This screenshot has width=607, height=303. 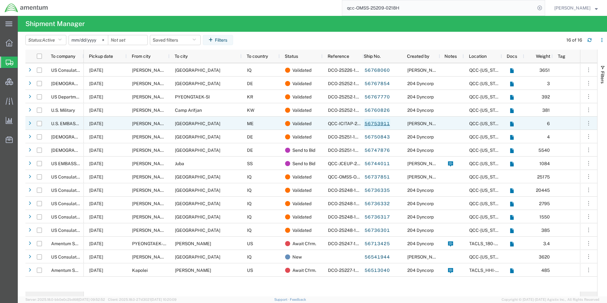 I want to click on span: 385, so click(x=545, y=230).